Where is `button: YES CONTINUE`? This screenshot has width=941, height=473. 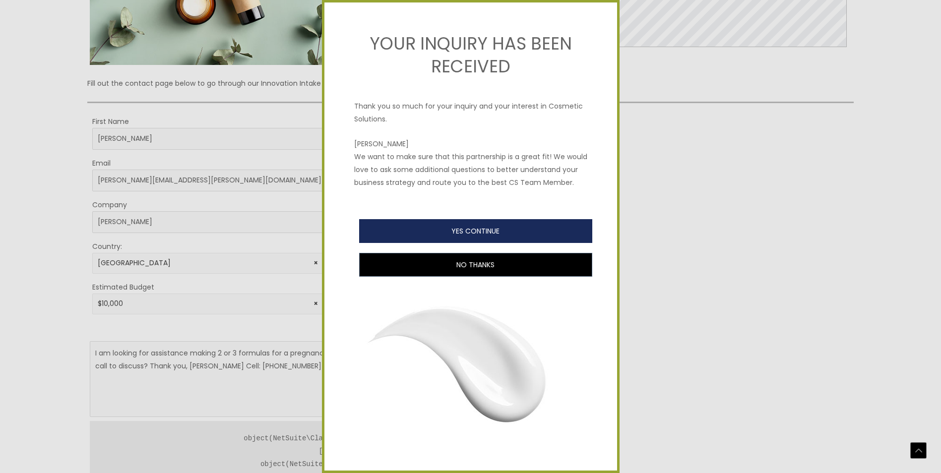 button: YES CONTINUE is located at coordinates (476, 231).